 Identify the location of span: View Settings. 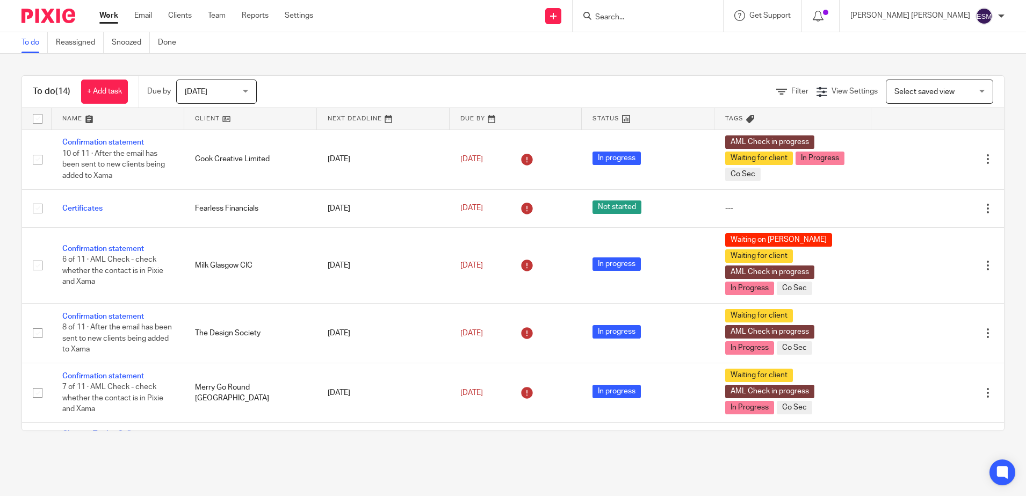
(855, 91).